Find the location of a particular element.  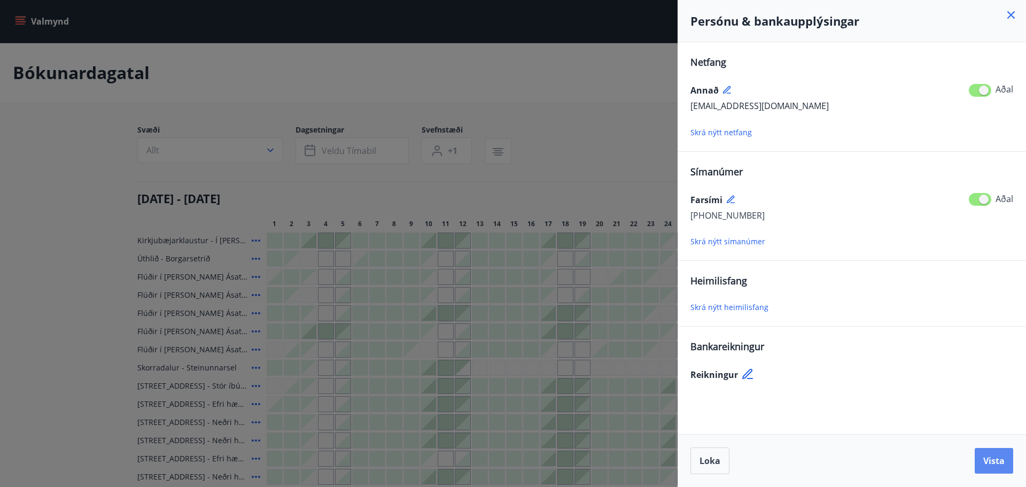

span: Skrá nýtt heimilisfang is located at coordinates (730, 307).